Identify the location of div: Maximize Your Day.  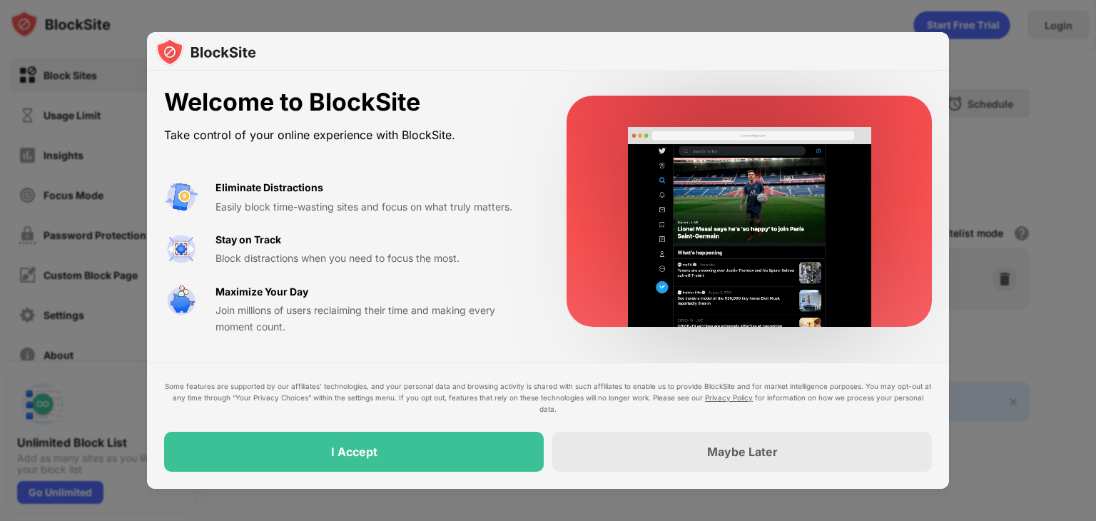
(262, 292).